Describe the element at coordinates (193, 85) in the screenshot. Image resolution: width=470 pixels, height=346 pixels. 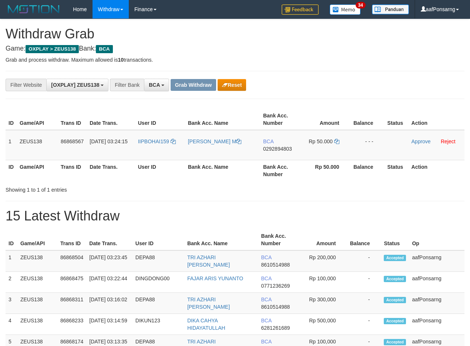
I see `button: Grab Withdraw` at that location.